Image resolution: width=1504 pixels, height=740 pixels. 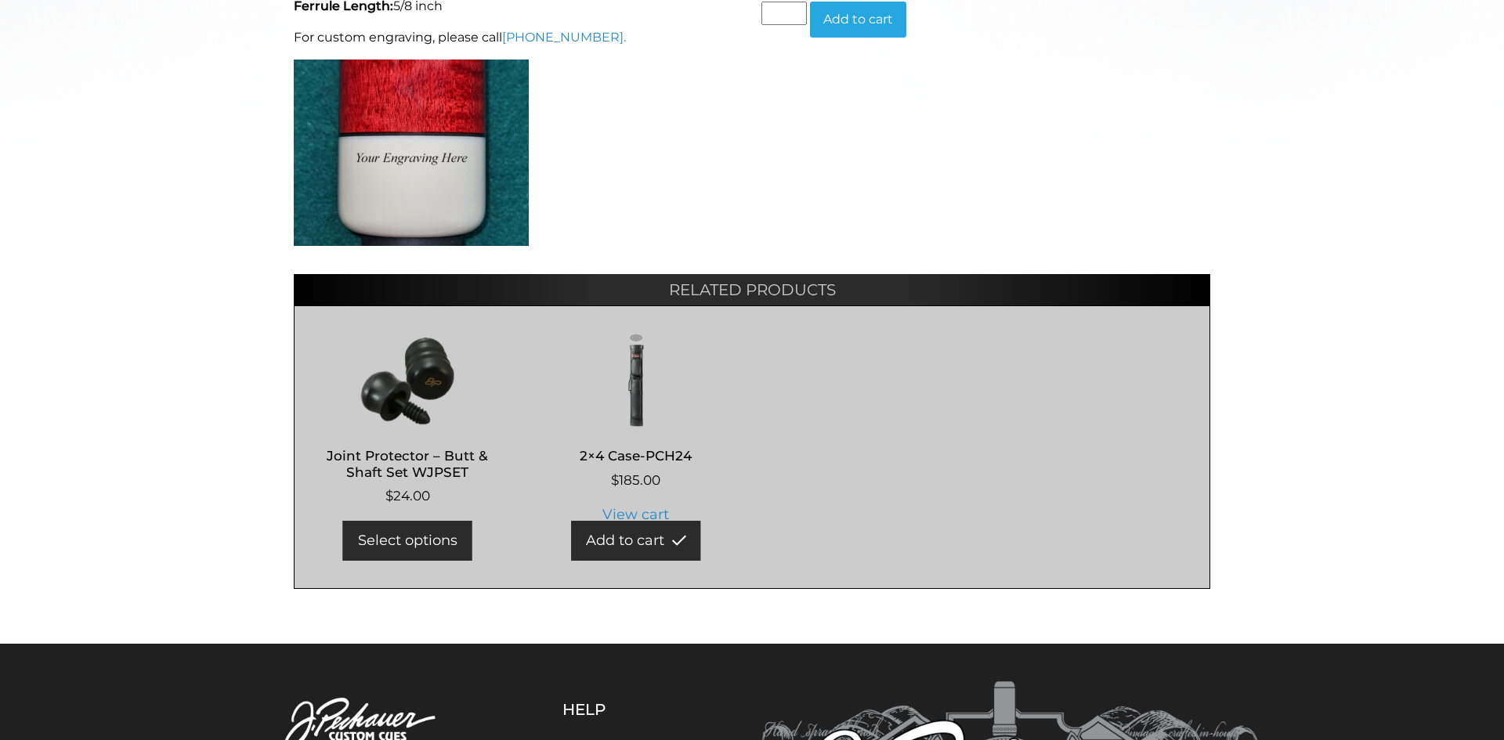 What do you see at coordinates (636, 541) in the screenshot?
I see `a: Add to cart: “2x4 Case-PCH24”` at bounding box center [636, 541].